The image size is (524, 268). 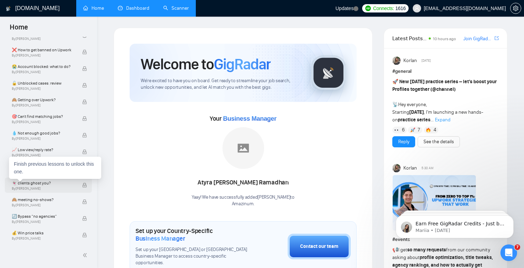 What do you see at coordinates (43, 150) in the screenshot?
I see `span: 📈 Low view/reply rate?` at bounding box center [43, 150].